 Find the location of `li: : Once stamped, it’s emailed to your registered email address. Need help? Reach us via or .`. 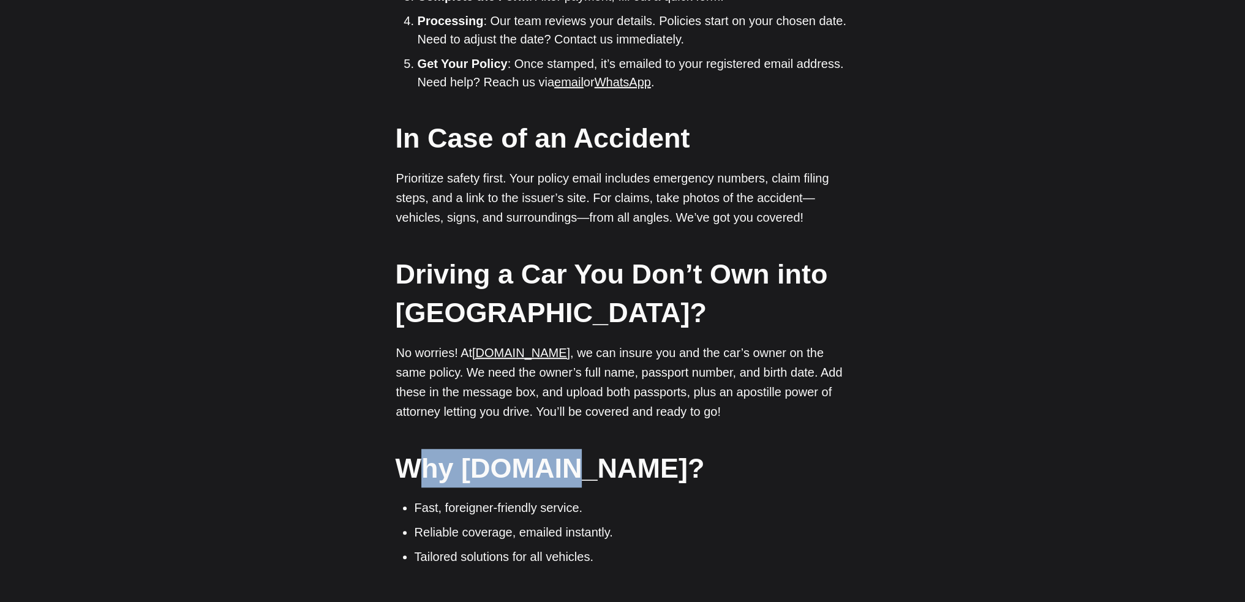

li: : Once stamped, it’s emailed to your registered email address. Need help? Reach us via or . is located at coordinates (633, 73).